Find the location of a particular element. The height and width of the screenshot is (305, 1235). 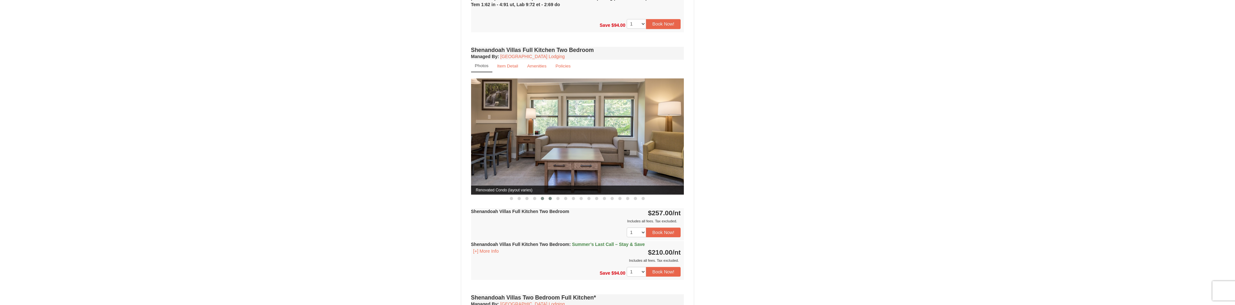

h4: Shenandoah Villas Two Bedroom Full Kitchen* is located at coordinates (577, 298).